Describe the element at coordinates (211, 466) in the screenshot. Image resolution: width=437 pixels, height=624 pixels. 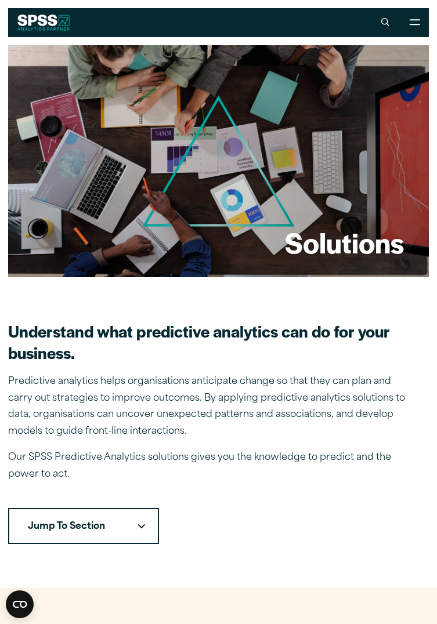
I see `p: Our SPSS Predictive Analytics solutions gives you the knowledge to predict and the power to act.` at that location.